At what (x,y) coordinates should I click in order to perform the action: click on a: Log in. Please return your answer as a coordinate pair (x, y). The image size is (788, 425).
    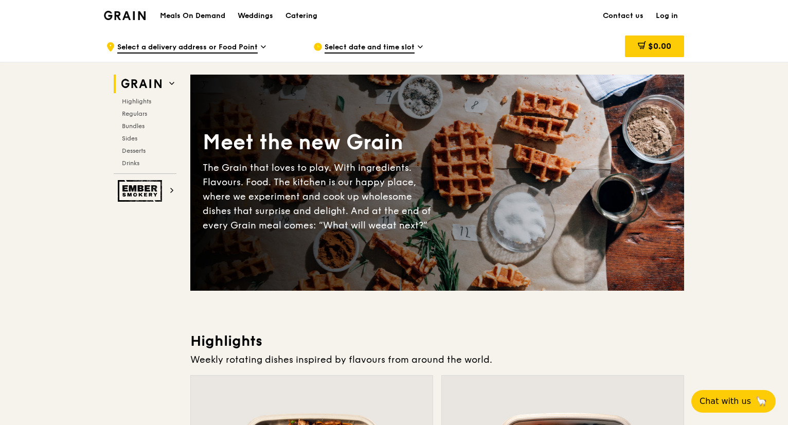
    Looking at the image, I should click on (667, 16).